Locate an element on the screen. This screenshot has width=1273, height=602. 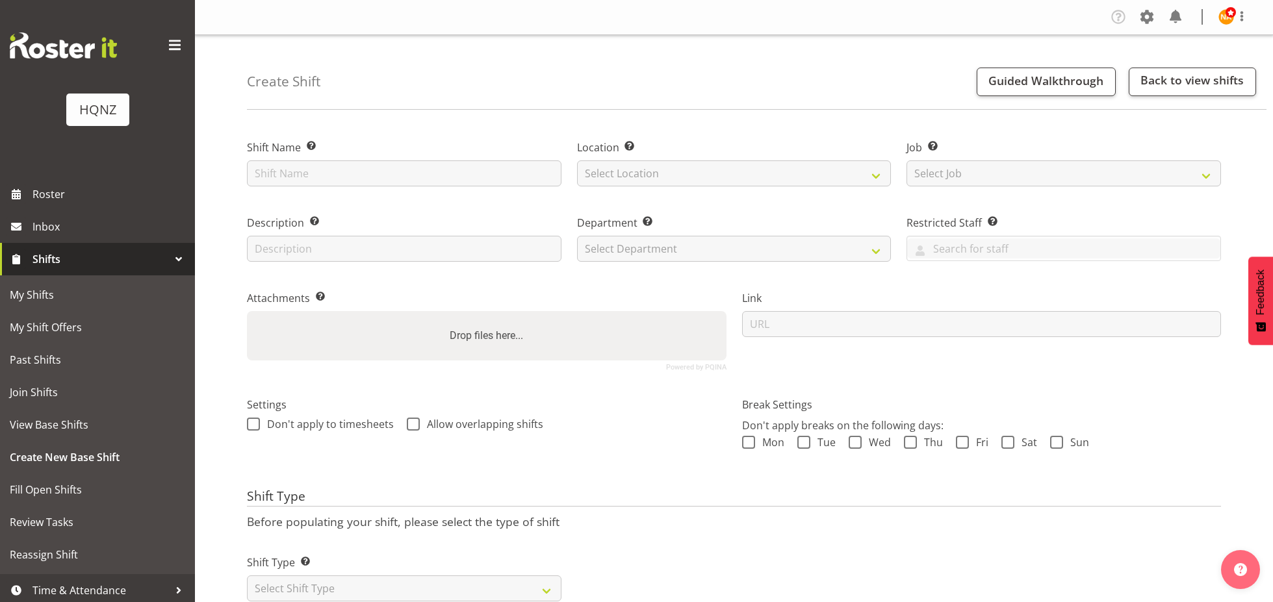
span: View Base Shifts is located at coordinates (97, 425).